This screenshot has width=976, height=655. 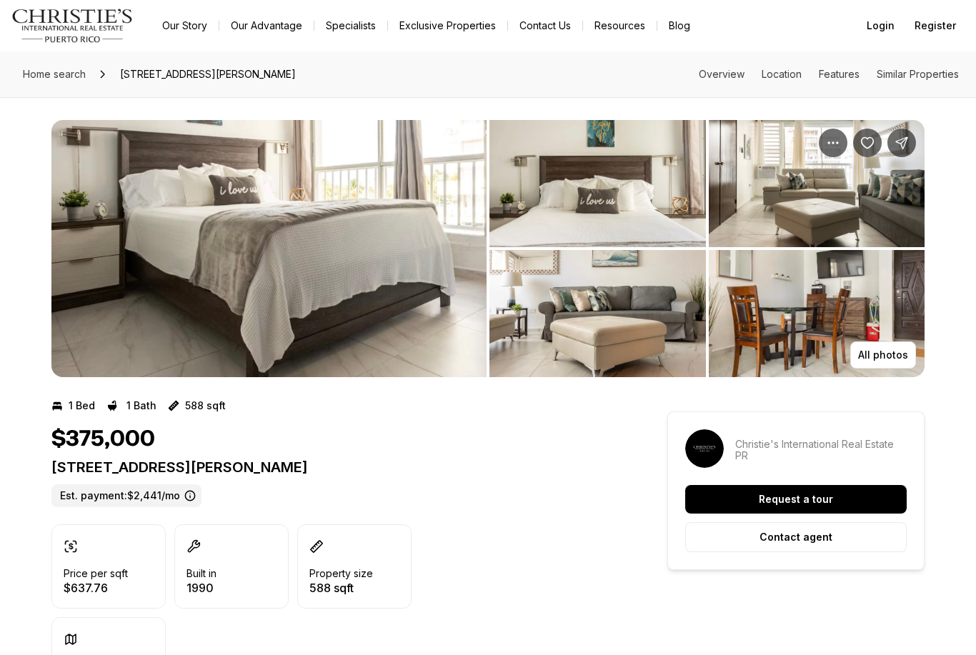 What do you see at coordinates (54, 74) in the screenshot?
I see `span: Home search` at bounding box center [54, 74].